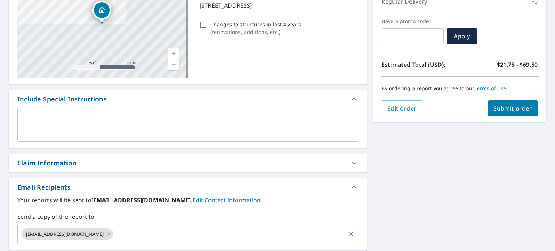 Image resolution: width=555 pixels, height=251 pixels. Describe the element at coordinates (460, 89) in the screenshot. I see `p: By ordering a report you agree to our` at that location.